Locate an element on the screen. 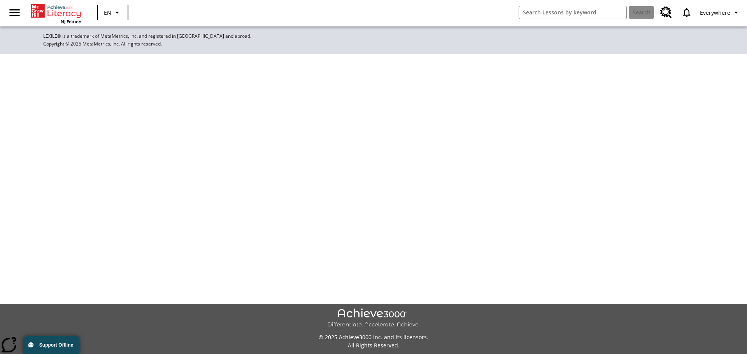 This screenshot has width=747, height=354. a: Resource Center, Will open in new tab is located at coordinates (666, 12).